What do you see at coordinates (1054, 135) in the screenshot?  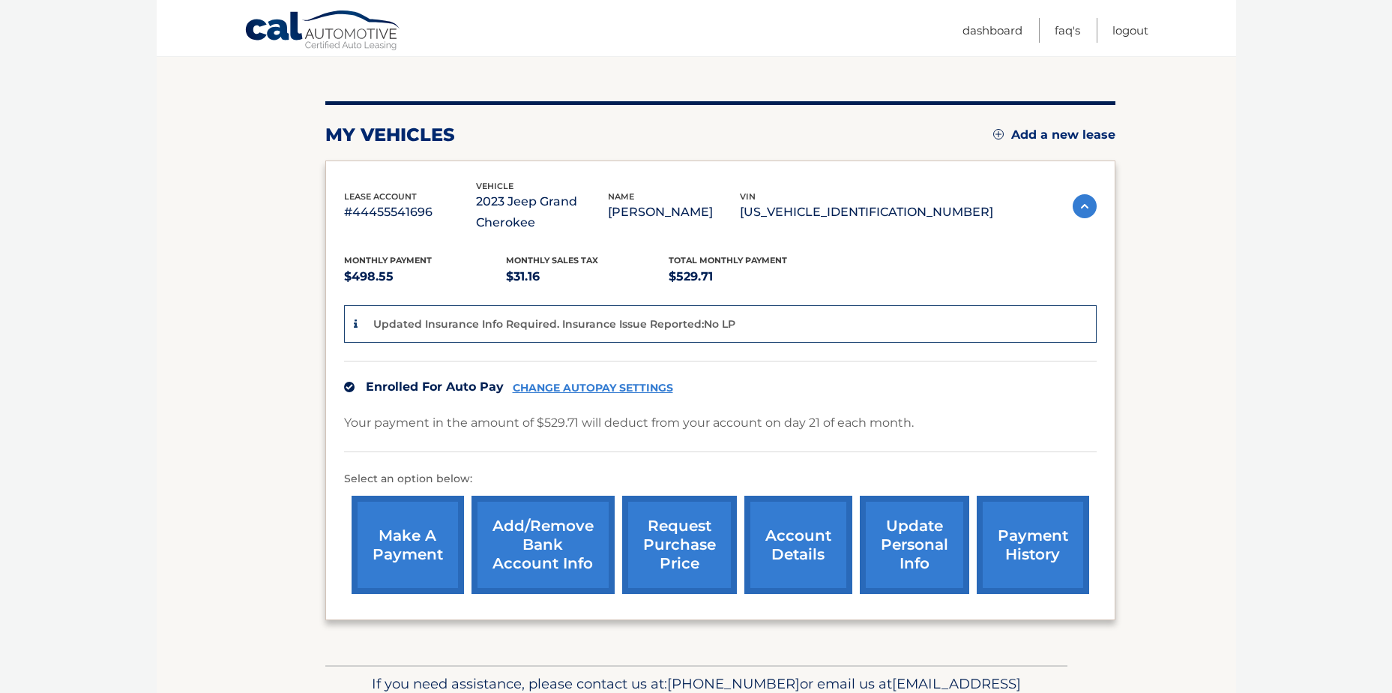 I see `a: Add a new lease` at bounding box center [1054, 135].